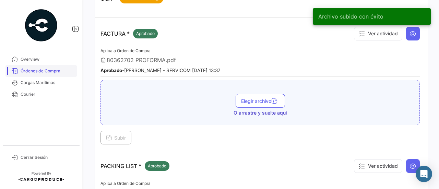  Describe the element at coordinates (424, 174) in the screenshot. I see `div: Abrir Intercom Messenger` at that location.